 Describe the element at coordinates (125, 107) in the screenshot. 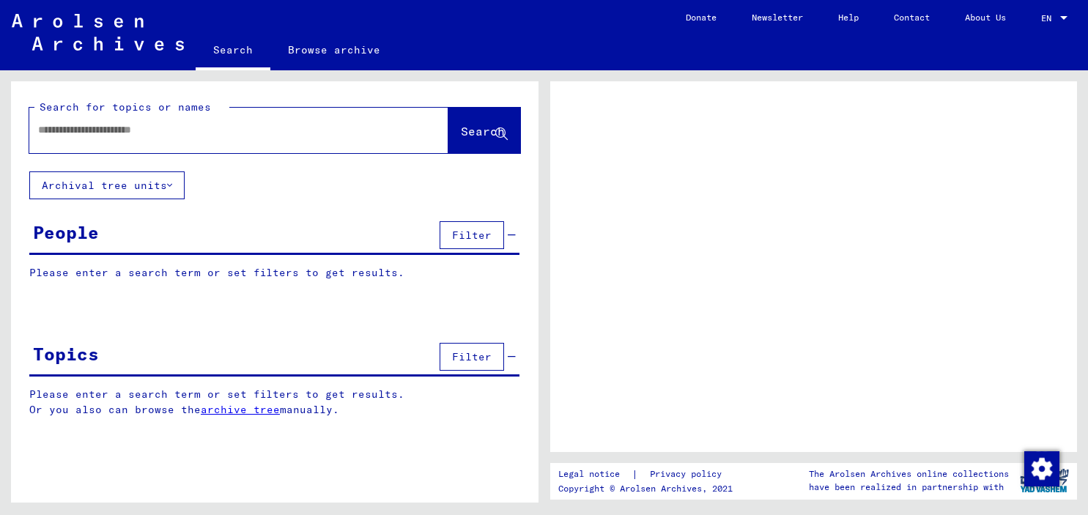

I see `mat-label: Search for topics or names` at that location.